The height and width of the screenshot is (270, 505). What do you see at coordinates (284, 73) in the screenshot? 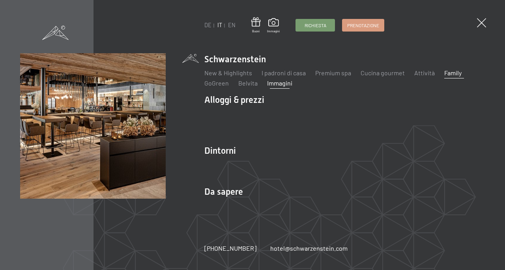
I see `a: I padroni di casa` at bounding box center [284, 73].